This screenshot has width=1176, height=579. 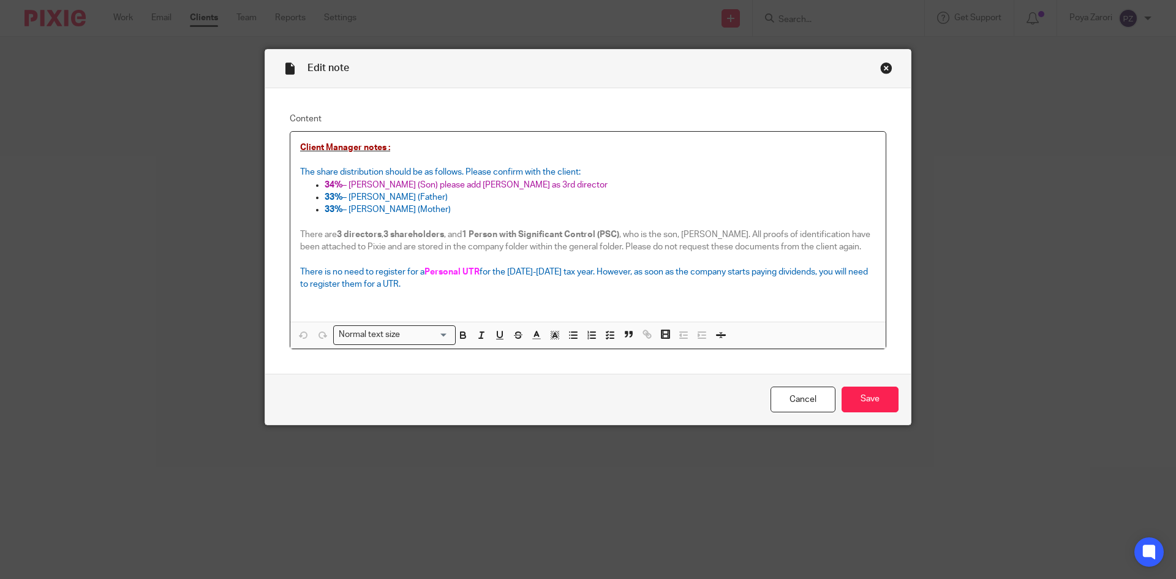 I want to click on span: The share distribution should be as follows. Please confirm with the client:, so click(x=440, y=172).